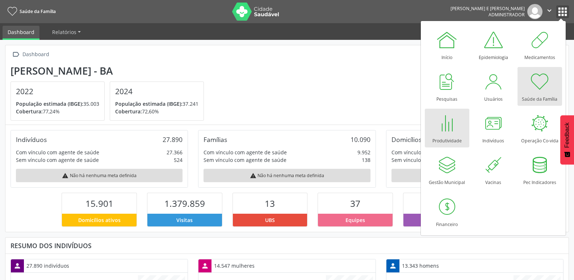  What do you see at coordinates (38, 11) in the screenshot?
I see `span: Saúde da Família` at bounding box center [38, 11].